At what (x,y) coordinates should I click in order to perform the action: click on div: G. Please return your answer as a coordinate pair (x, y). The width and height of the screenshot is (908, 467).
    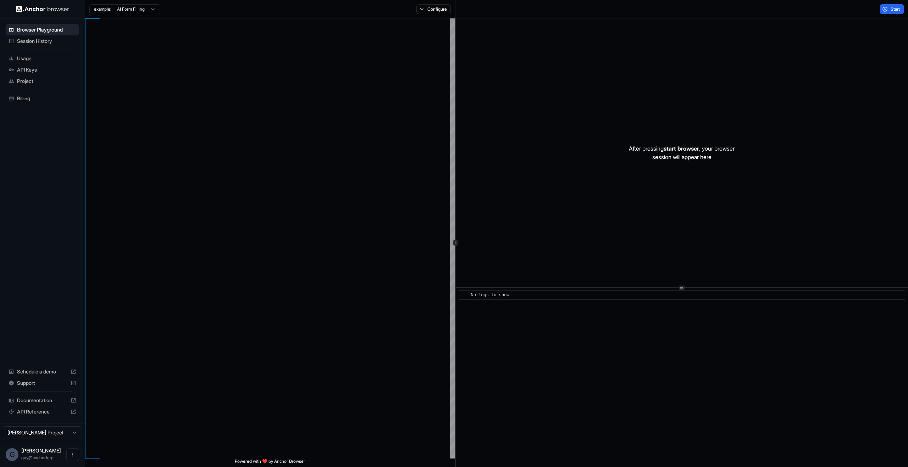
    Looking at the image, I should click on (12, 455).